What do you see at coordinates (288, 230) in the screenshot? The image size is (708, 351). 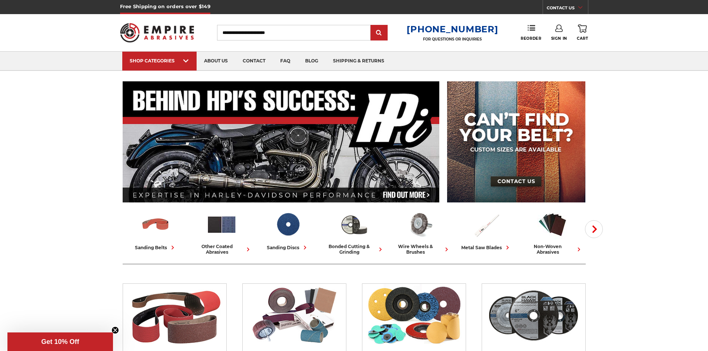 I see `a: sanding discs` at bounding box center [288, 230].